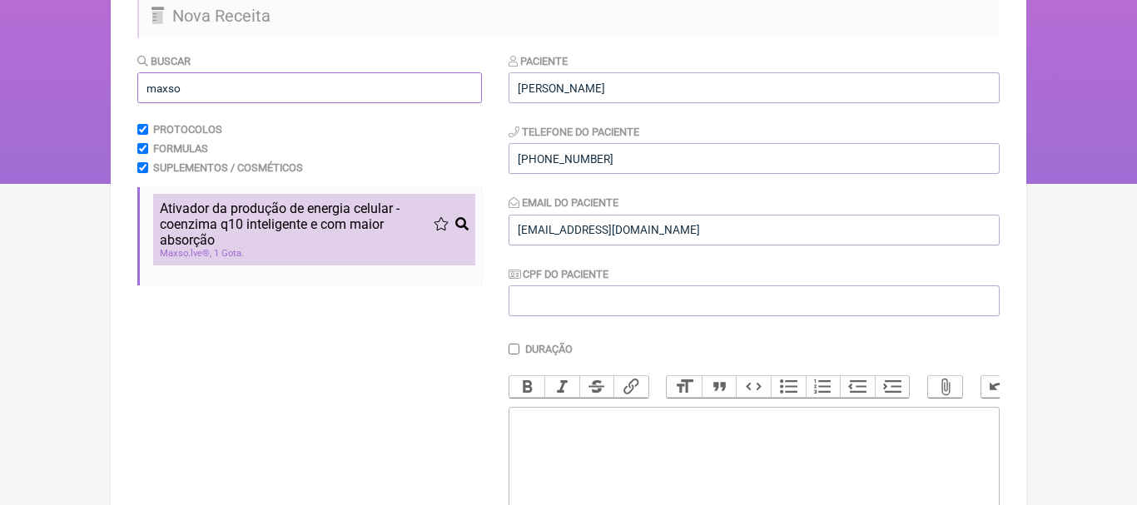 Image resolution: width=1137 pixels, height=505 pixels. I want to click on span: lve®, so click(186, 253).